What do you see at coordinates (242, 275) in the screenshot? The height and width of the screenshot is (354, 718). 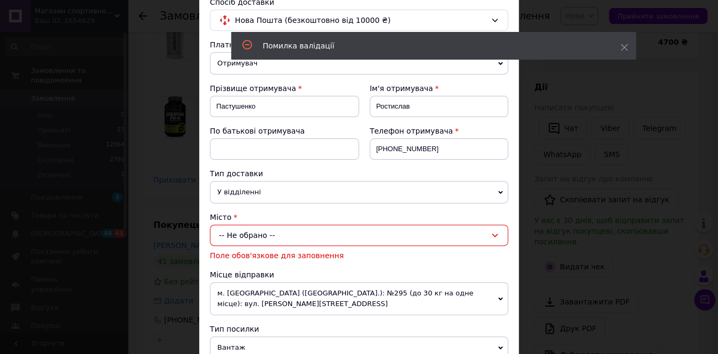 I see `span: Місце відправки` at bounding box center [242, 275].